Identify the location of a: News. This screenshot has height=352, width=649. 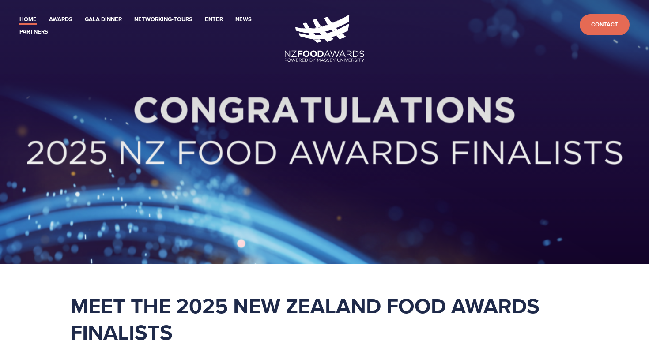
(243, 19).